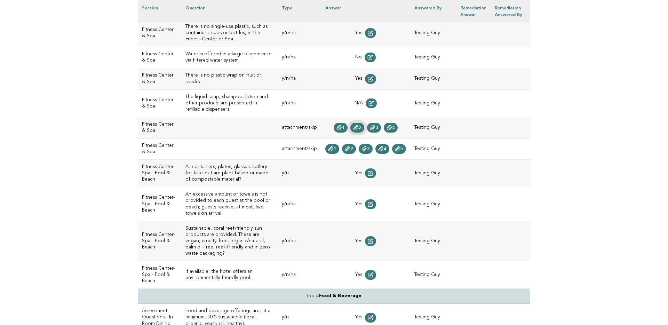 The height and width of the screenshot is (325, 668). I want to click on h3: There is no single-use plastic, such as containers, cups or bottles, in the Fitness Center or Spa., so click(229, 33).